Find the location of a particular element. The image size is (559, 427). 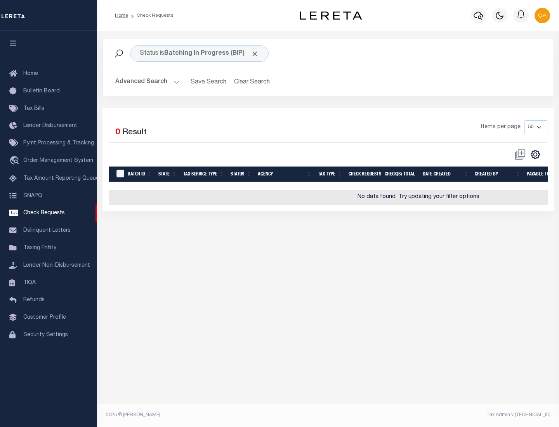

span: 0 is located at coordinates (118, 132).